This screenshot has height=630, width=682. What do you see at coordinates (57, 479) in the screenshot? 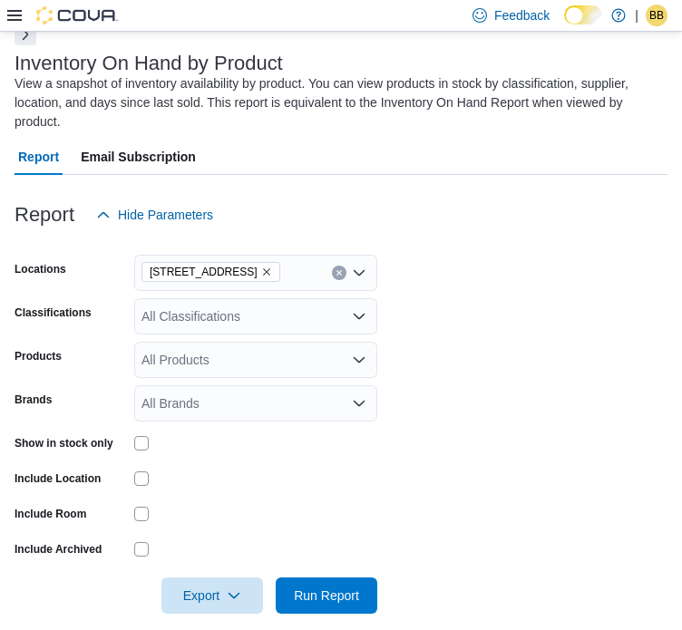
I see `label: Include Location` at bounding box center [57, 479].